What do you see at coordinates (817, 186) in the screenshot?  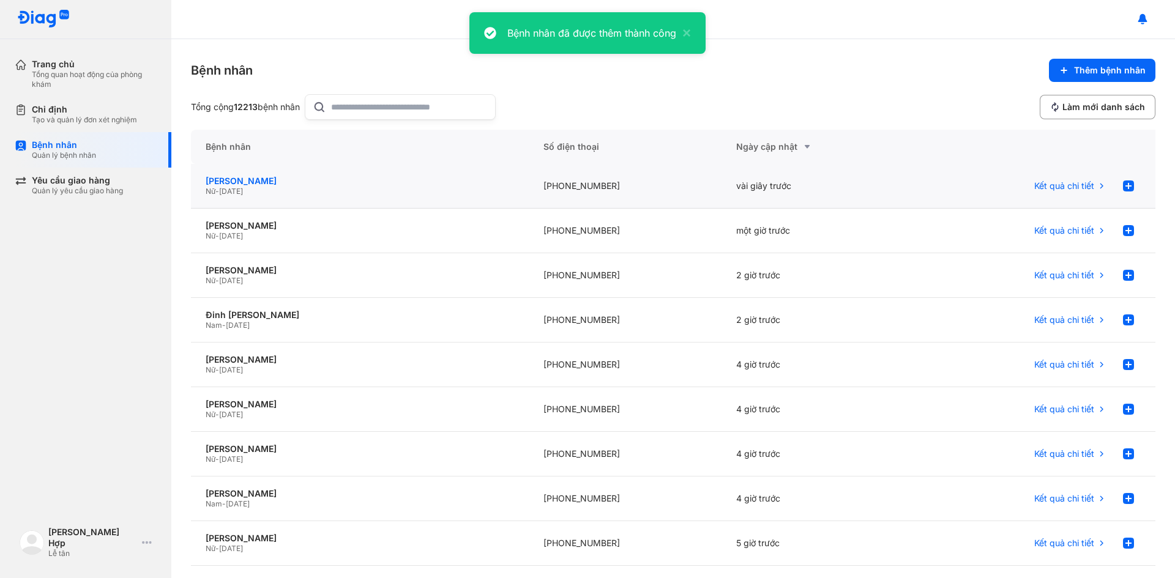 I see `div: vài giây trước` at bounding box center [817, 186].